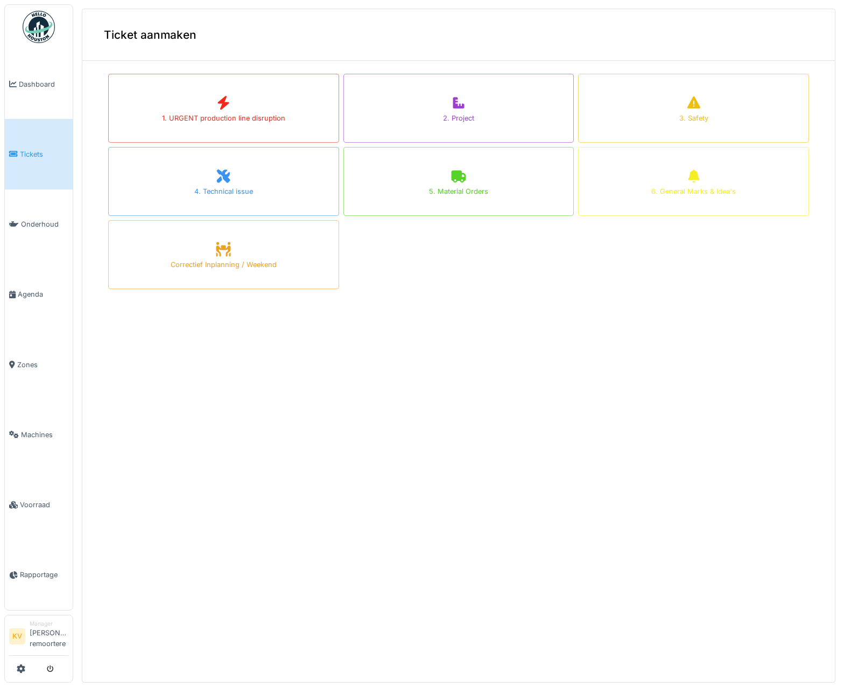 The image size is (844, 687). What do you see at coordinates (223, 118) in the screenshot?
I see `div: 1. URGENT production line disruption` at bounding box center [223, 118].